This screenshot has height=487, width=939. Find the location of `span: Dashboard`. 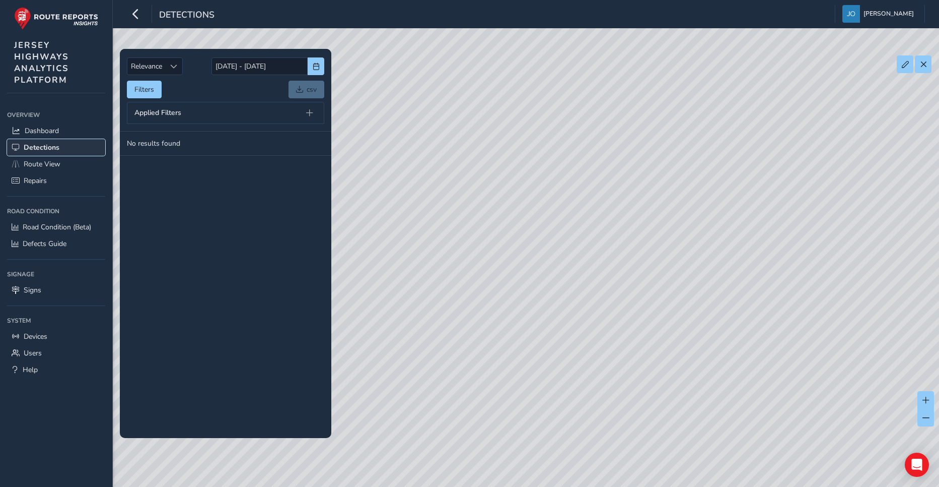

span: Dashboard is located at coordinates (42, 130).